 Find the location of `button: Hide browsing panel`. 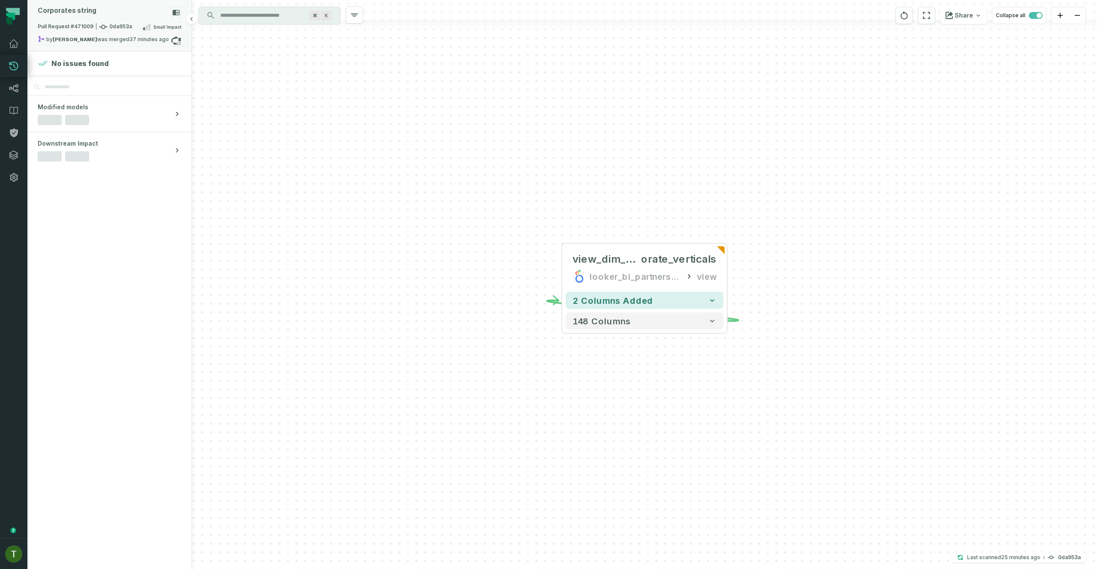

button: Hide browsing panel is located at coordinates (192, 19).